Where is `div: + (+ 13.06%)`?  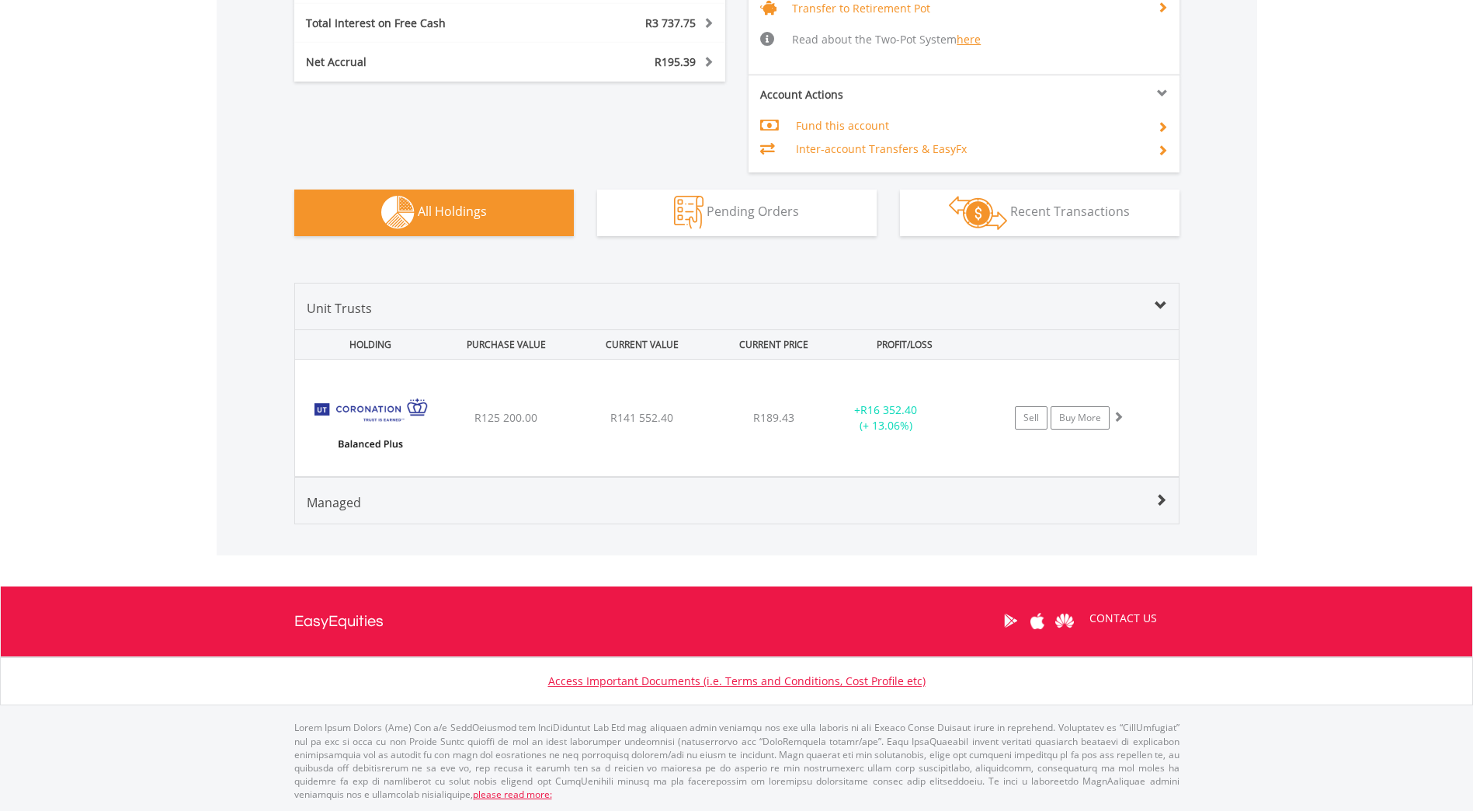 div: + (+ 13.06%) is located at coordinates (886, 418).